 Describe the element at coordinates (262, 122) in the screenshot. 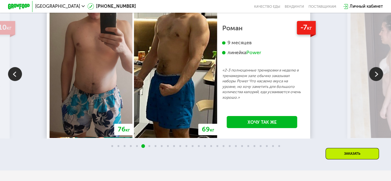

I see `a: Хочу так же` at that location.